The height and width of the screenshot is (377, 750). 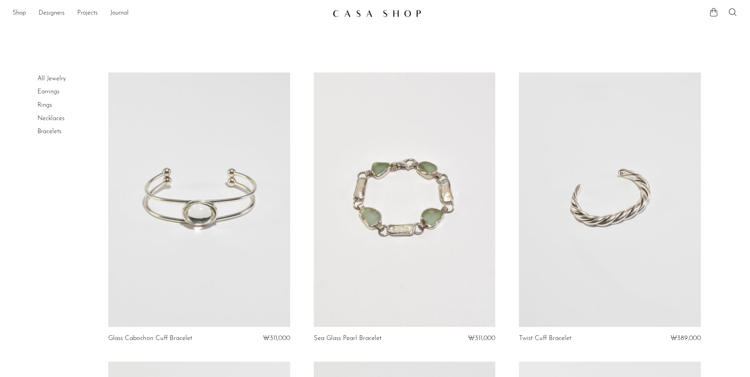 I want to click on a: All Jewelry, so click(x=52, y=79).